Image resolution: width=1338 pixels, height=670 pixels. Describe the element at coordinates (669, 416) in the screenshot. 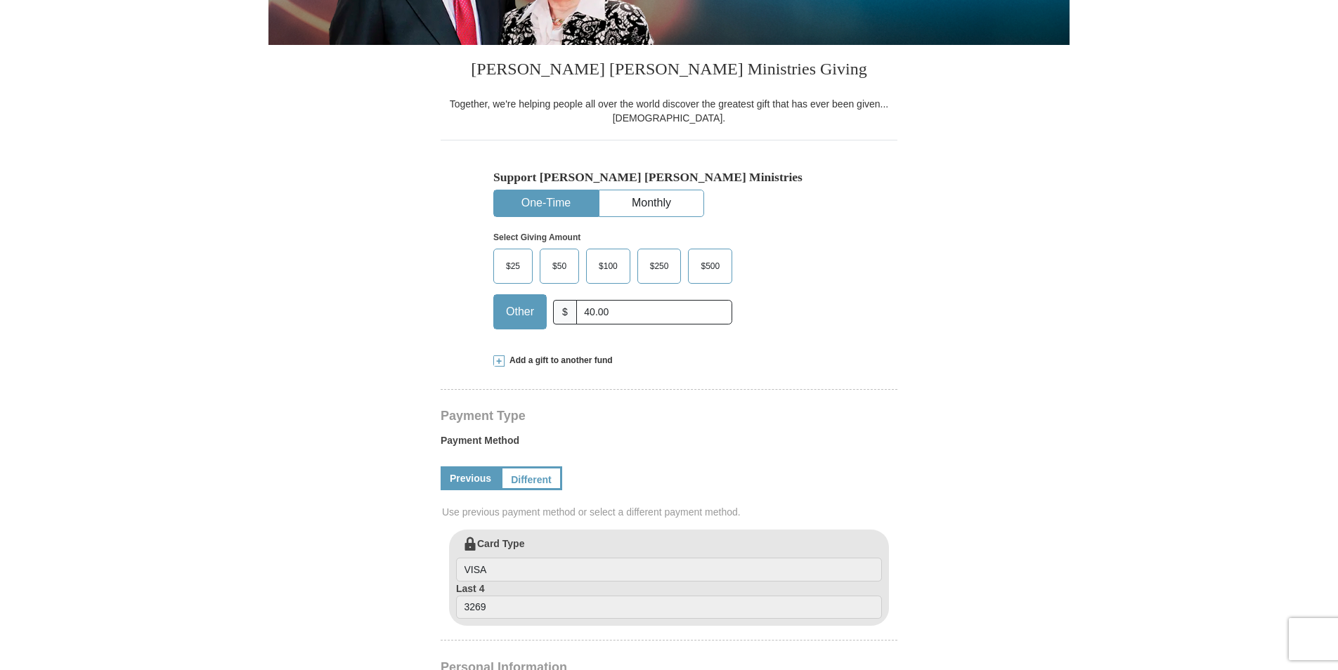

I see `h4: Payment Type` at that location.